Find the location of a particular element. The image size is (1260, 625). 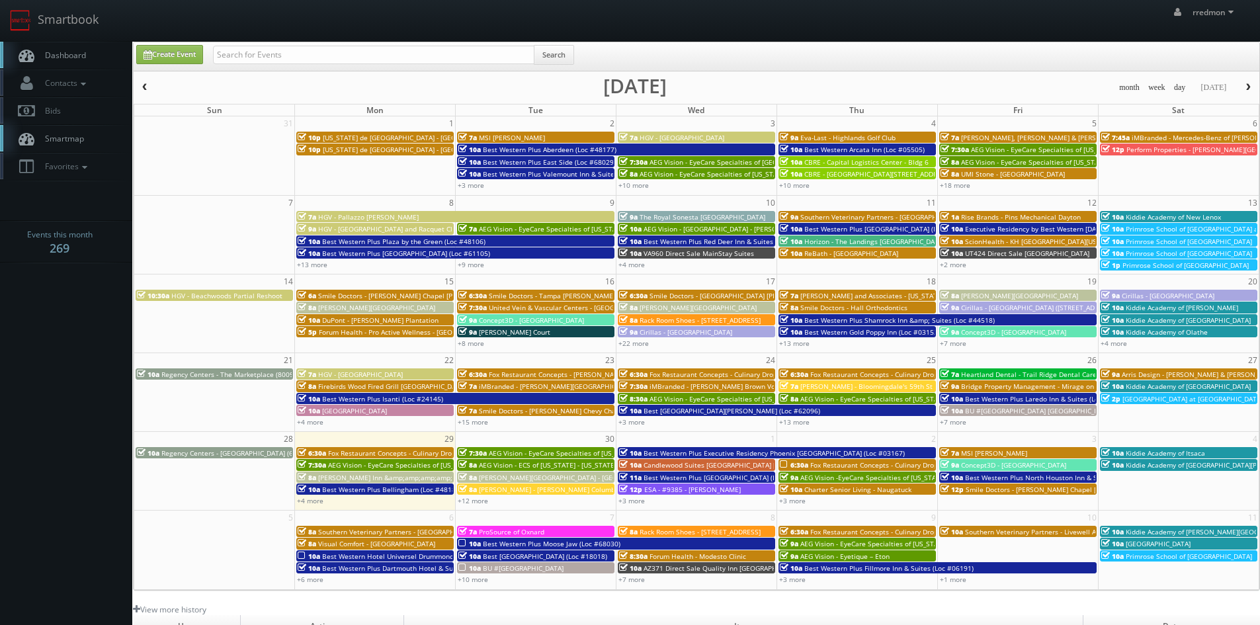

span: VA960 Direct Sale MainStay Suites is located at coordinates (698, 253).